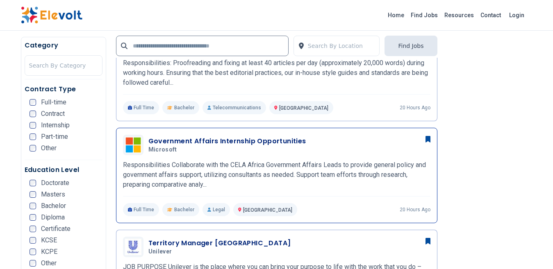 The width and height of the screenshot is (553, 269). Describe the element at coordinates (459, 15) in the screenshot. I see `a: Resources` at that location.